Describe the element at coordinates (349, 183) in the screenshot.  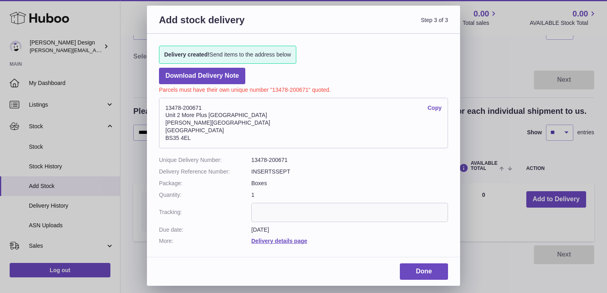
I see `dd: Boxes` at that location.